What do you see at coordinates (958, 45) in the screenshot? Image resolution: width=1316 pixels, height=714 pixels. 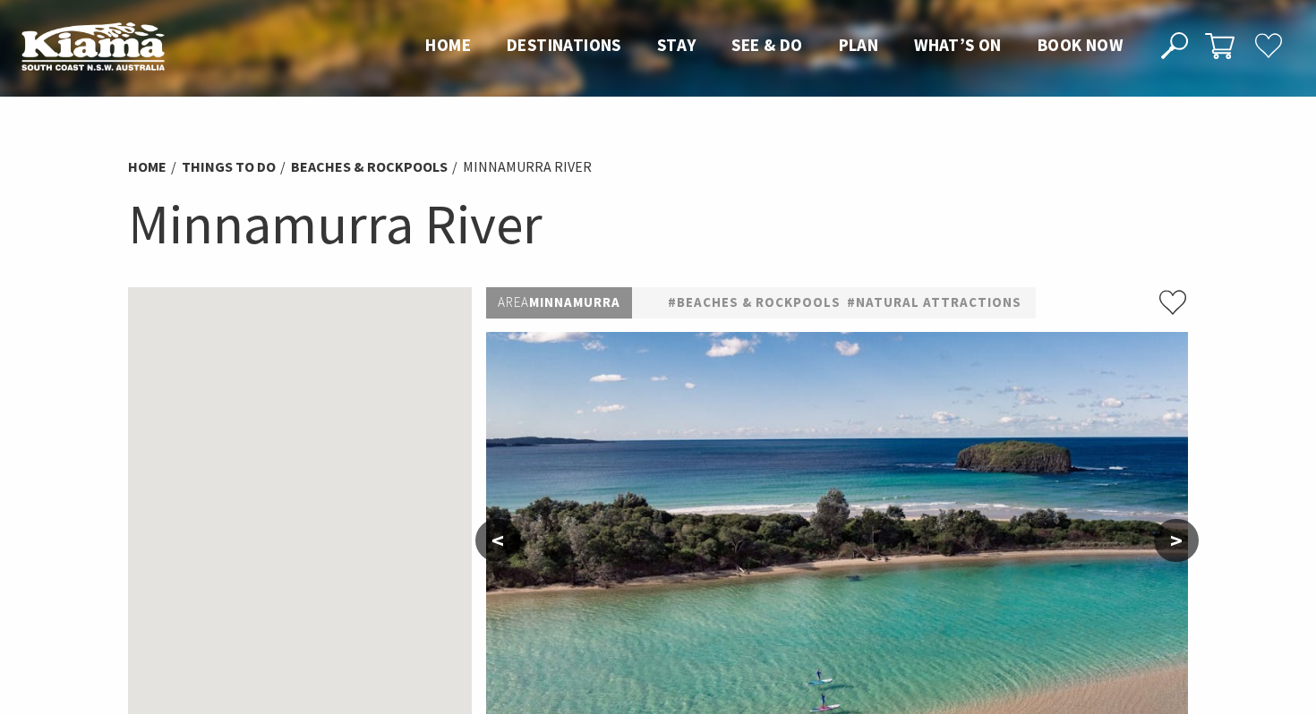 I see `span: What’s On` at bounding box center [958, 45].